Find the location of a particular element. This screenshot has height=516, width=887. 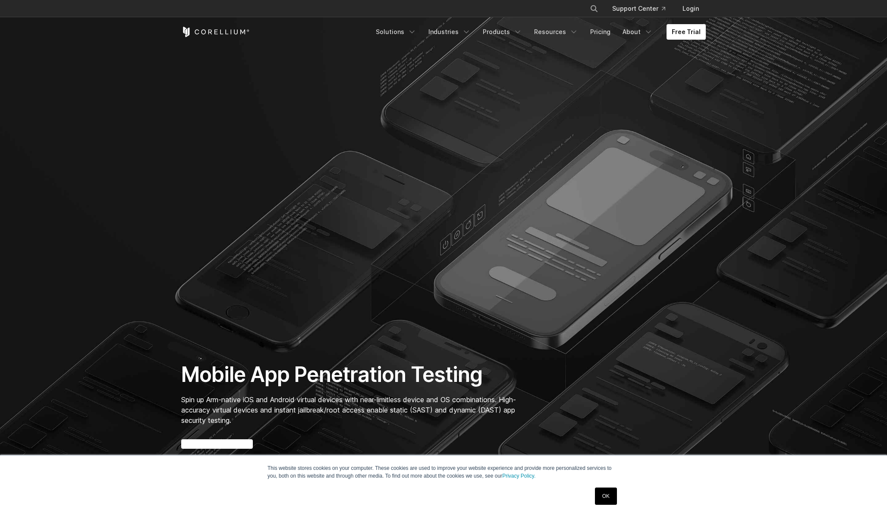

p: This website stores cookies on your computer. These cookies are used to improve your website expe... is located at coordinates (443, 472).